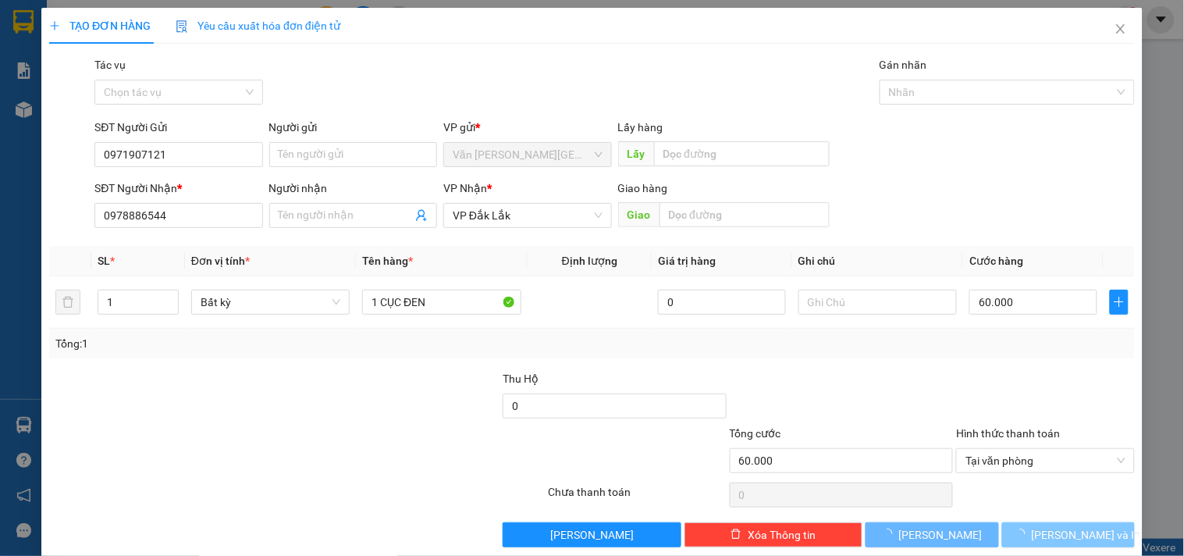  Describe the element at coordinates (1045, 461) in the screenshot. I see `span: Tại văn phòng` at that location.